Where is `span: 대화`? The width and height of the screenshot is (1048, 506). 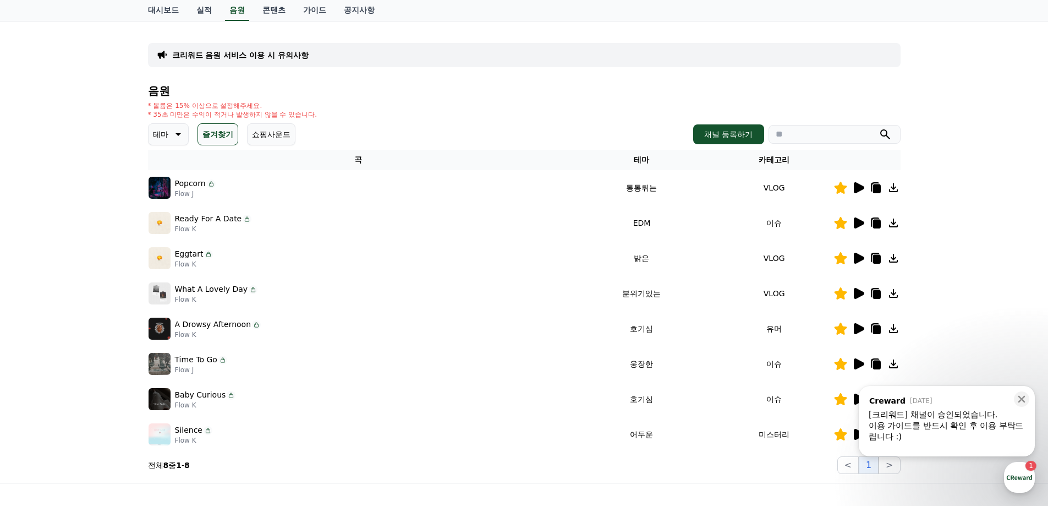
span: 대화 is located at coordinates (107, 370).